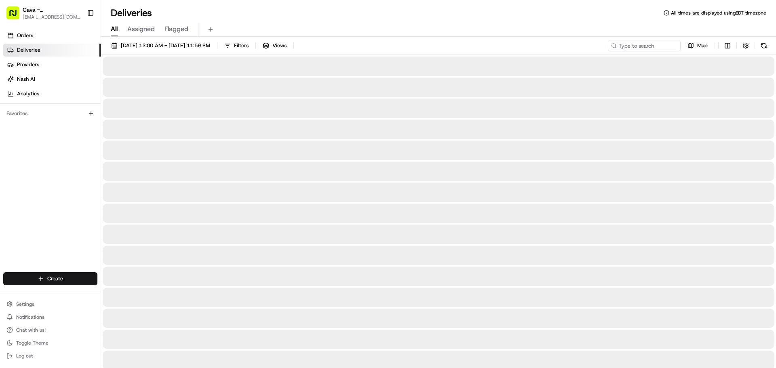  I want to click on div: Favorites, so click(50, 114).